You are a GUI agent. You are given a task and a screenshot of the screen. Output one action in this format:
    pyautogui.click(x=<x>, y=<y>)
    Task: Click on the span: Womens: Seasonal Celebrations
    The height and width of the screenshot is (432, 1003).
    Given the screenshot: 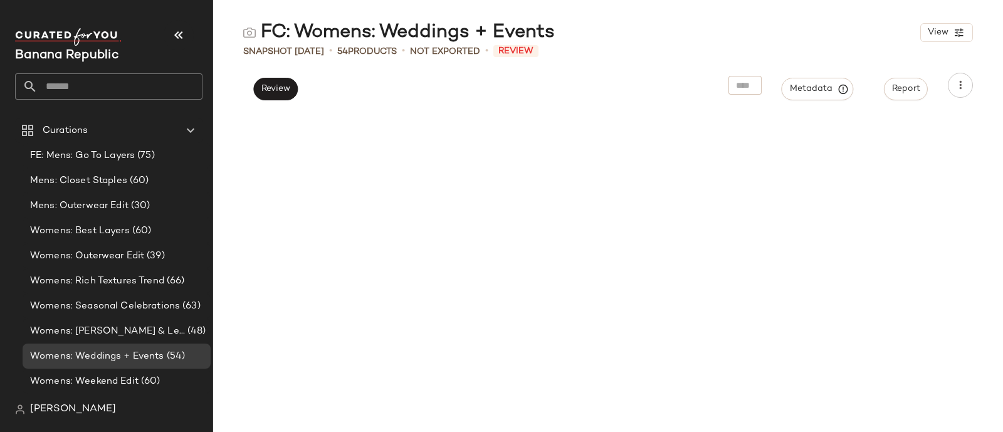 What is the action you would take?
    pyautogui.click(x=105, y=306)
    